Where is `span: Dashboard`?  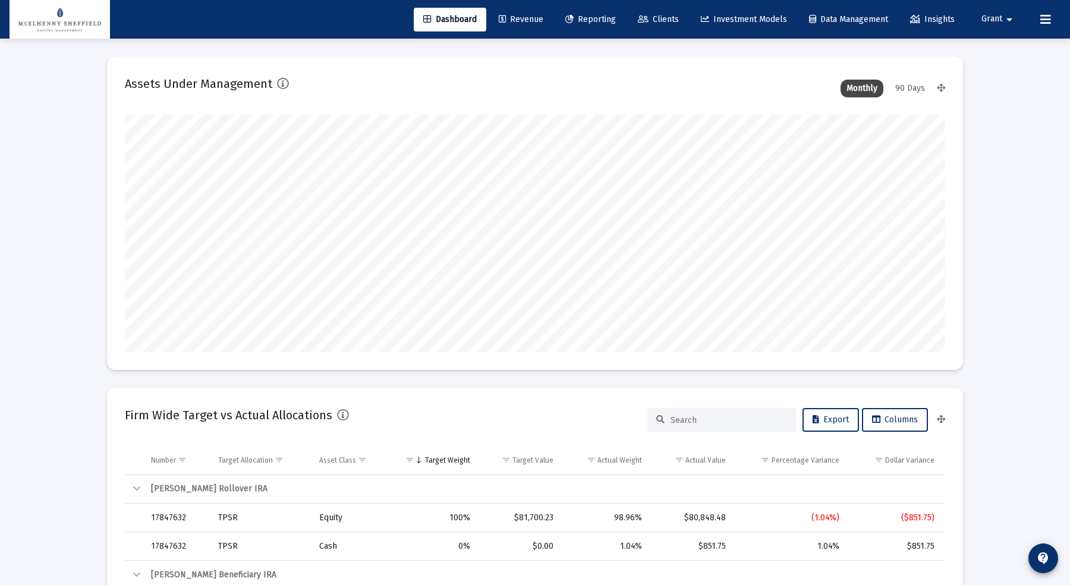 span: Dashboard is located at coordinates (450, 19).